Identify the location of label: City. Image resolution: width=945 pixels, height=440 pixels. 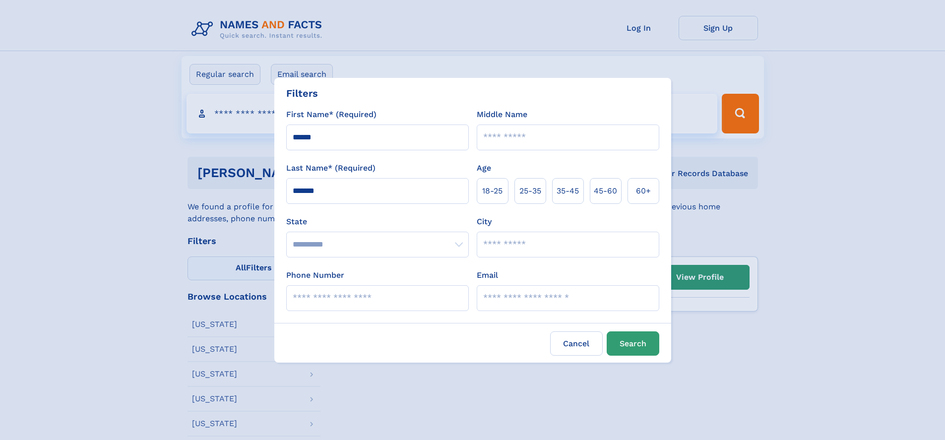
(484, 222).